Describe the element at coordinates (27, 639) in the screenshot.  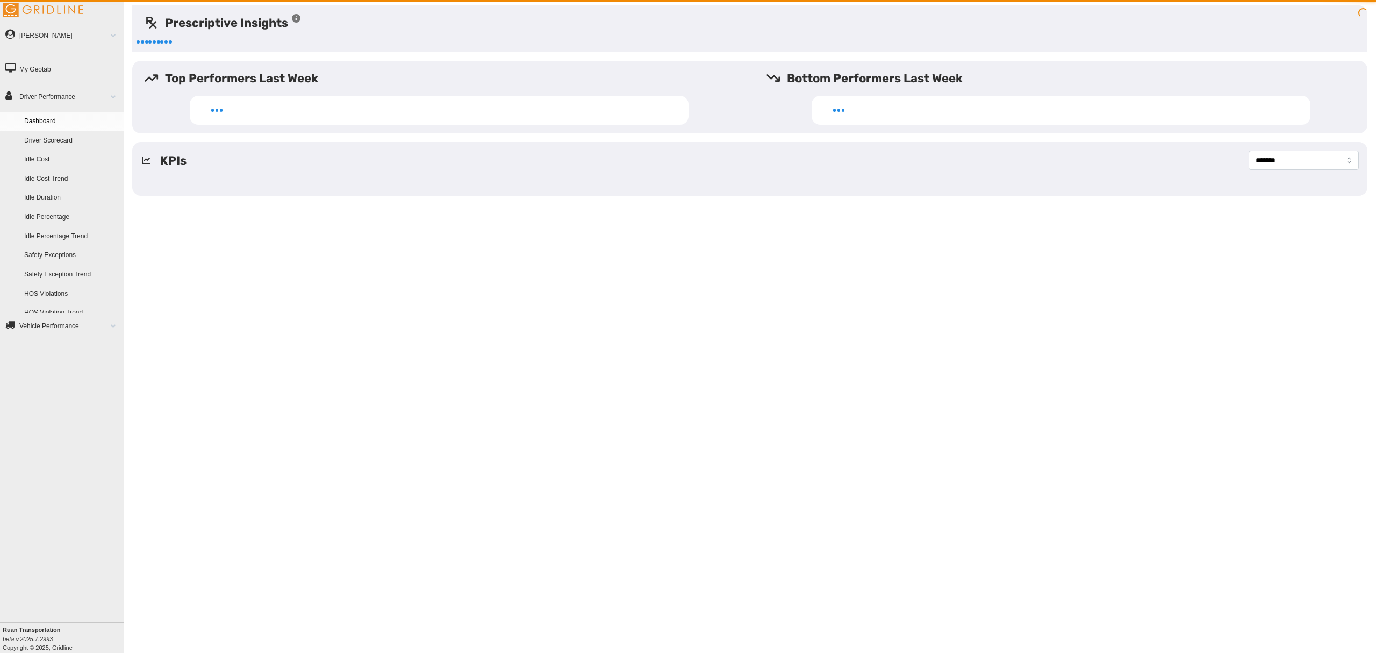
I see `i: beta v.2025.7.2993` at that location.